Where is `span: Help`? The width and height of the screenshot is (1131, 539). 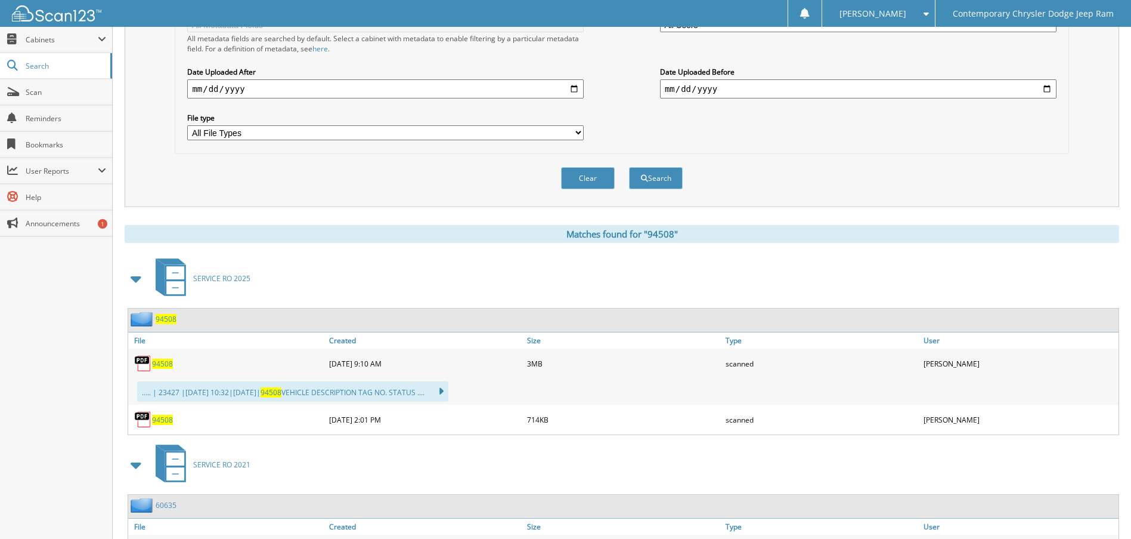 span: Help is located at coordinates (66, 197).